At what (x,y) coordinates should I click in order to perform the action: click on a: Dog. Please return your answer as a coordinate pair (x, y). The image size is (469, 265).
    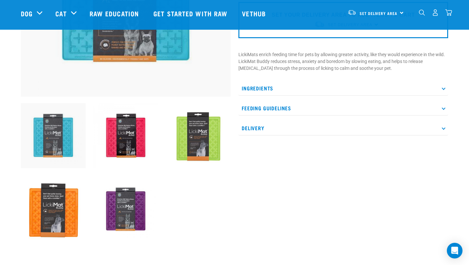
    Looking at the image, I should click on (27, 13).